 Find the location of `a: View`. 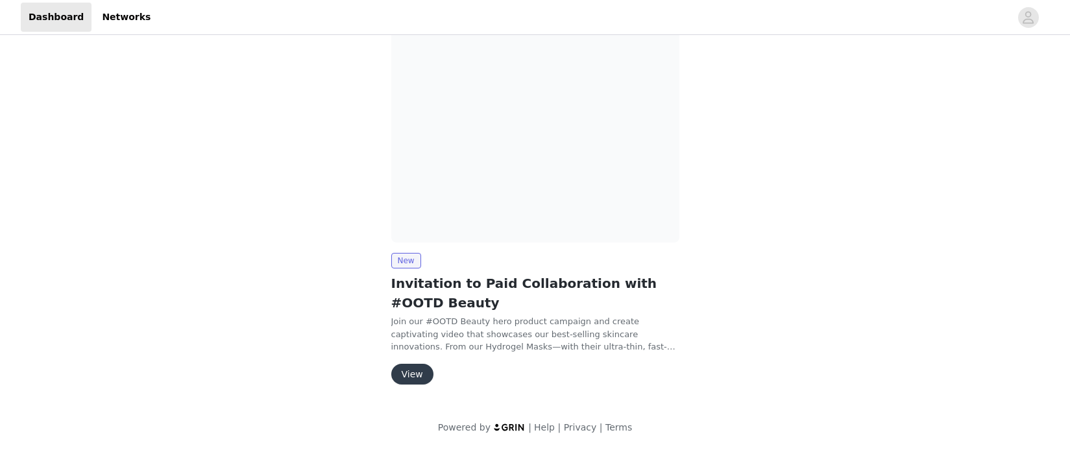

a: View is located at coordinates (412, 374).